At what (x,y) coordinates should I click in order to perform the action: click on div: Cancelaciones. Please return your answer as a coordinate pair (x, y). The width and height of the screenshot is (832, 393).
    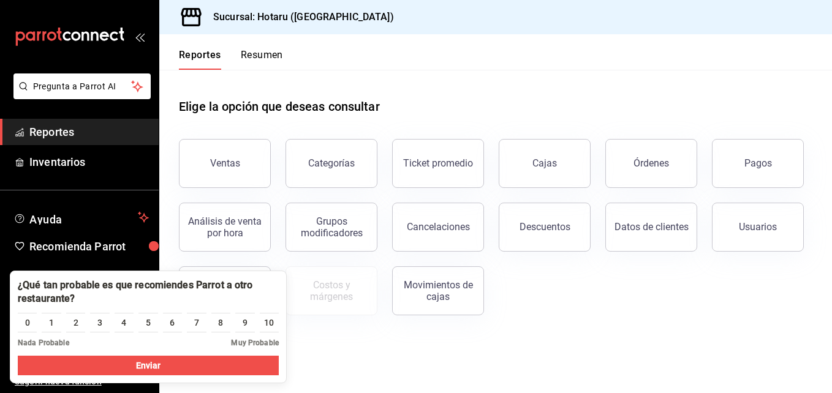
    Looking at the image, I should click on (438, 227).